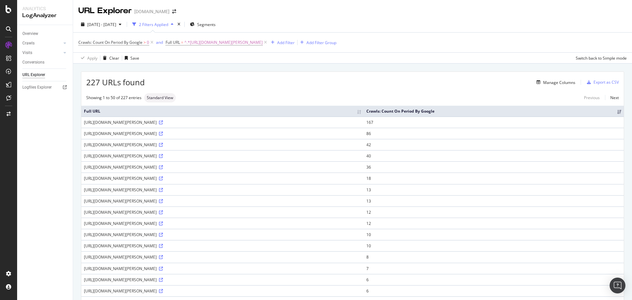 This screenshot has height=300, width=632. I want to click on td: 7, so click(494, 268).